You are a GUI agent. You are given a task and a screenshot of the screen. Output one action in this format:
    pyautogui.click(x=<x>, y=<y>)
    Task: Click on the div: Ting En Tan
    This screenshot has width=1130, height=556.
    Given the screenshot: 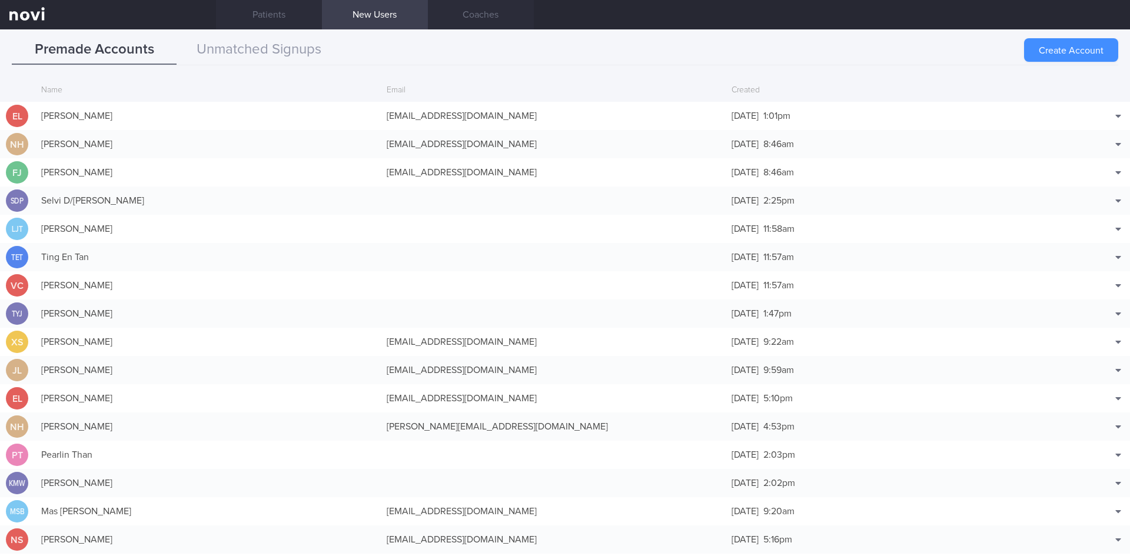 What is the action you would take?
    pyautogui.click(x=208, y=257)
    